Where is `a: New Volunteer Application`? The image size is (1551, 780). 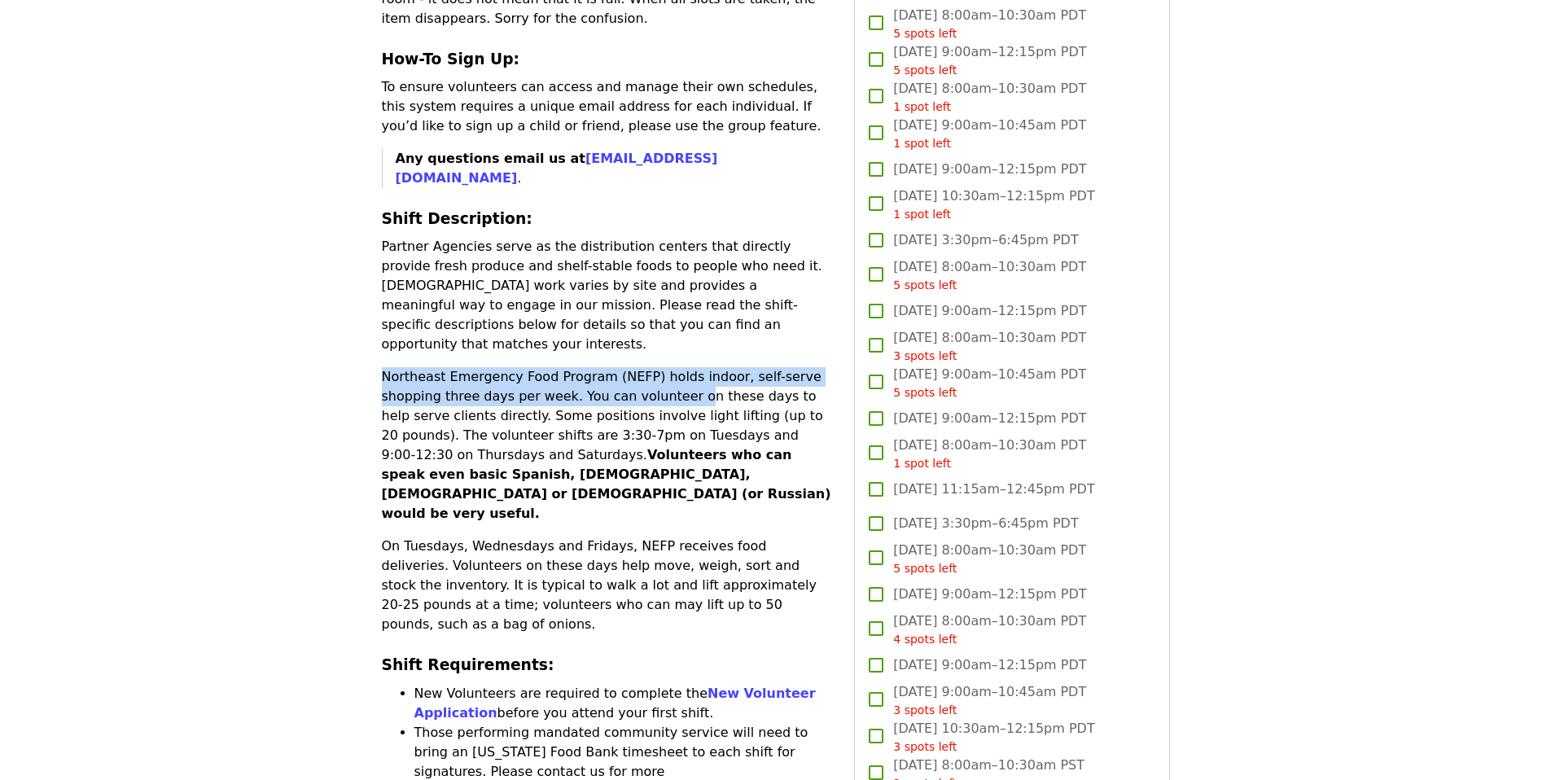
a: New Volunteer Application is located at coordinates (615, 703).